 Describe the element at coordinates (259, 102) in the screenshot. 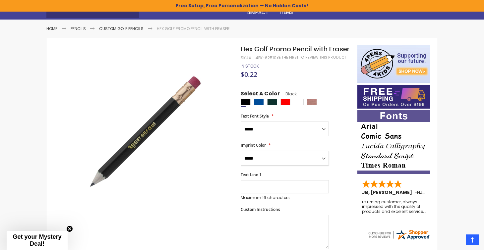

I see `div: Dark Blue` at that location.